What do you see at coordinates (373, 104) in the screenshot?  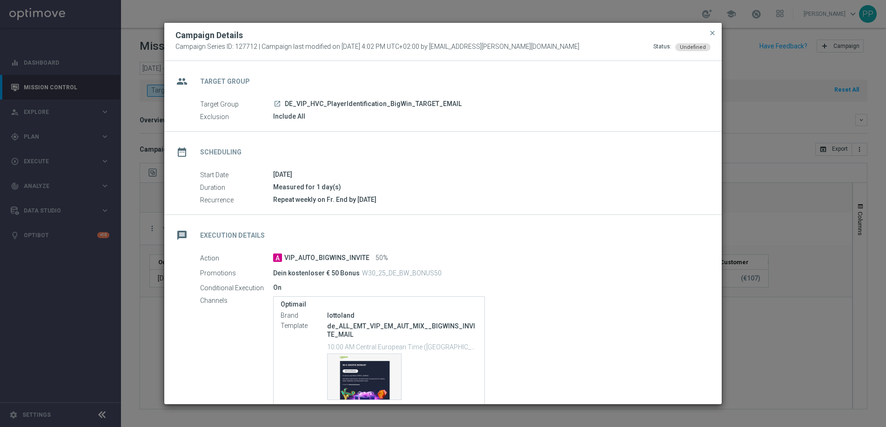 I see `span: DE_VIP_HVC_PlayerIdentification_BigWin_TARGET_EMAIL` at bounding box center [373, 104].